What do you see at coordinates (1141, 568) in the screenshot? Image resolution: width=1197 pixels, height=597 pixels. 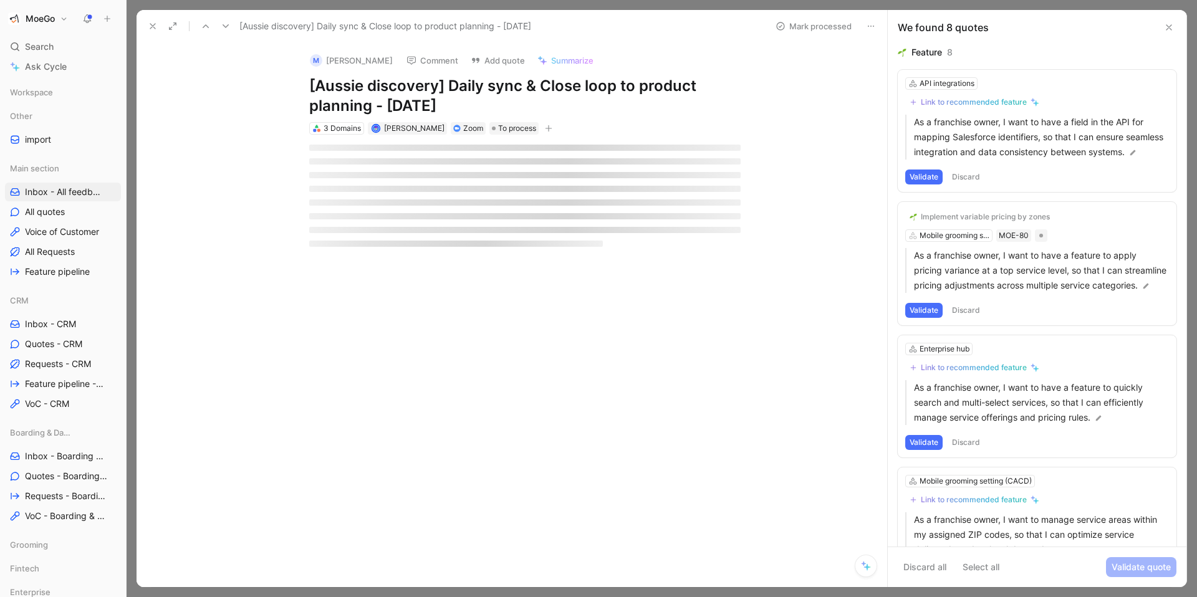 I see `button: Validate quote` at bounding box center [1141, 568].